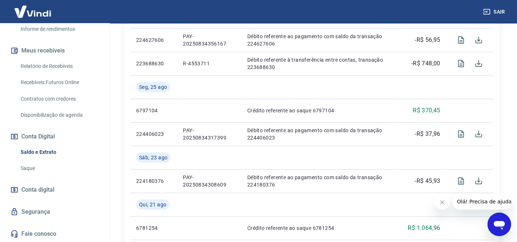 The width and height of the screenshot is (517, 242). I want to click on span: Qui, 21 ago, so click(153, 205).